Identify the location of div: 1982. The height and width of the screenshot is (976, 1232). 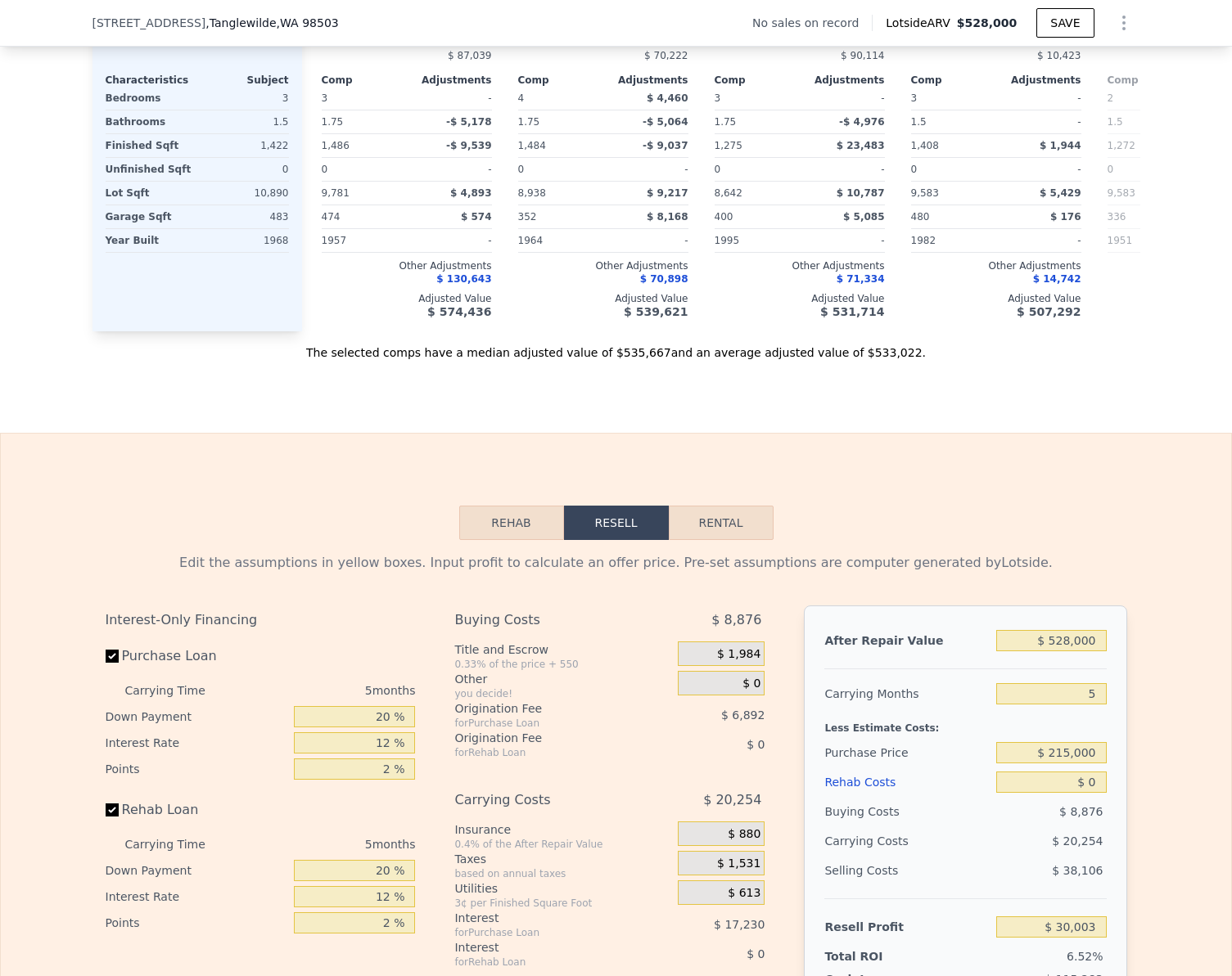
(951, 241).